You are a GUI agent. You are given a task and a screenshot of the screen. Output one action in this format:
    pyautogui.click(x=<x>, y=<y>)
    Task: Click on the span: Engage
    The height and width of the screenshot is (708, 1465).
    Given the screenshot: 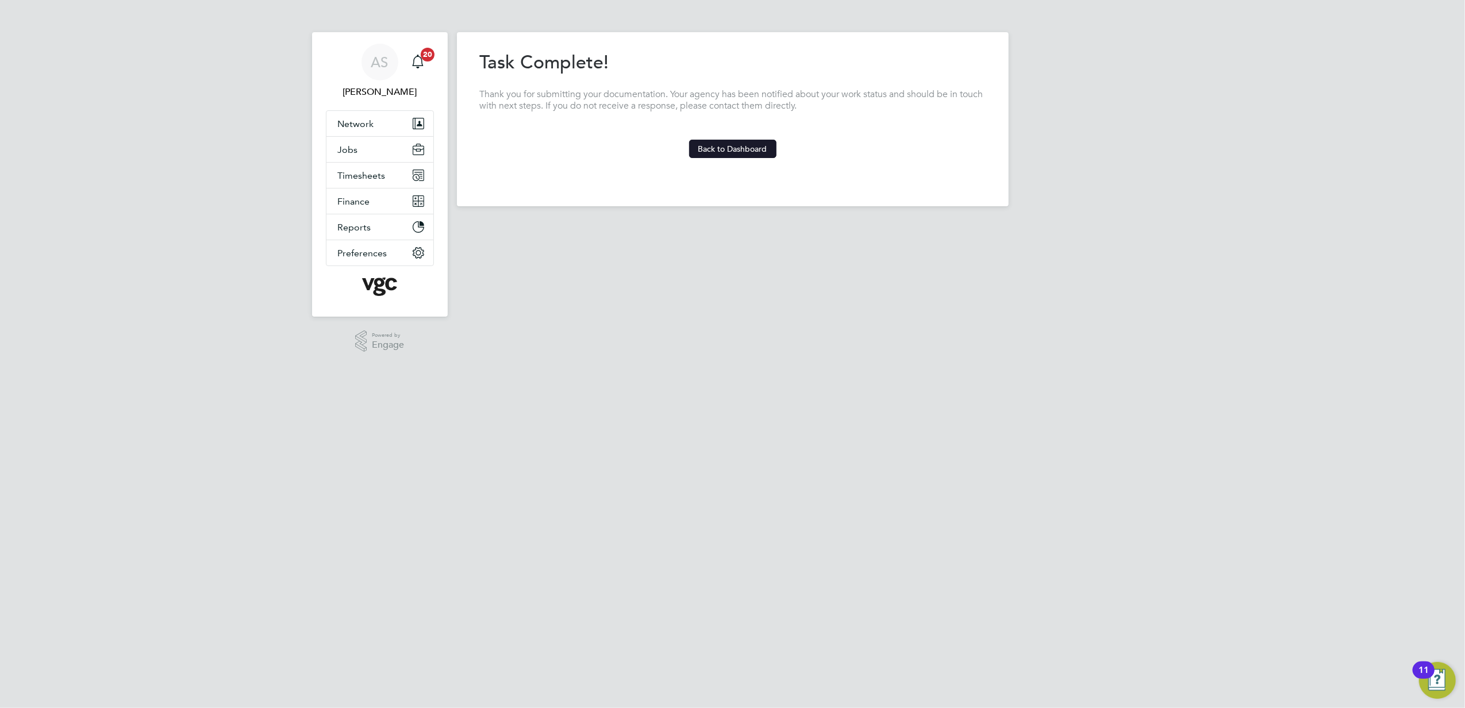 What is the action you would take?
    pyautogui.click(x=388, y=345)
    